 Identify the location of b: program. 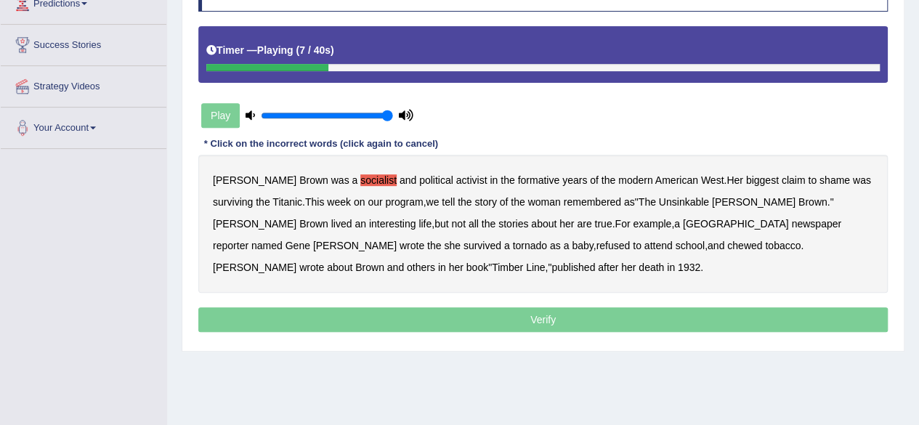
(404, 202).